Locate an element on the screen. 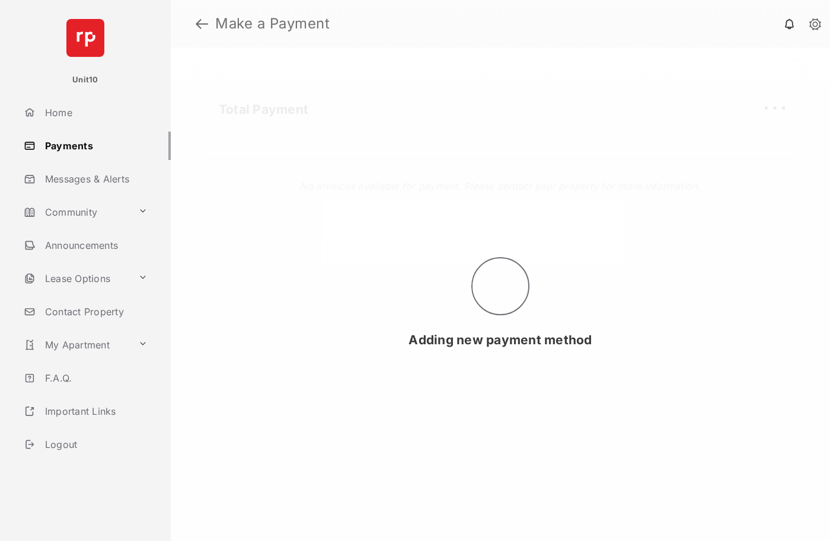 The width and height of the screenshot is (830, 541). a: F.A.Q. is located at coordinates (95, 378).